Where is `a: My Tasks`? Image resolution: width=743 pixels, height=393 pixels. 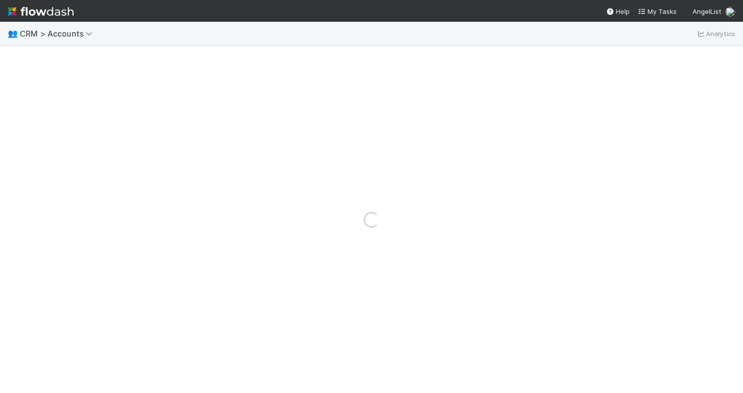 a: My Tasks is located at coordinates (657, 11).